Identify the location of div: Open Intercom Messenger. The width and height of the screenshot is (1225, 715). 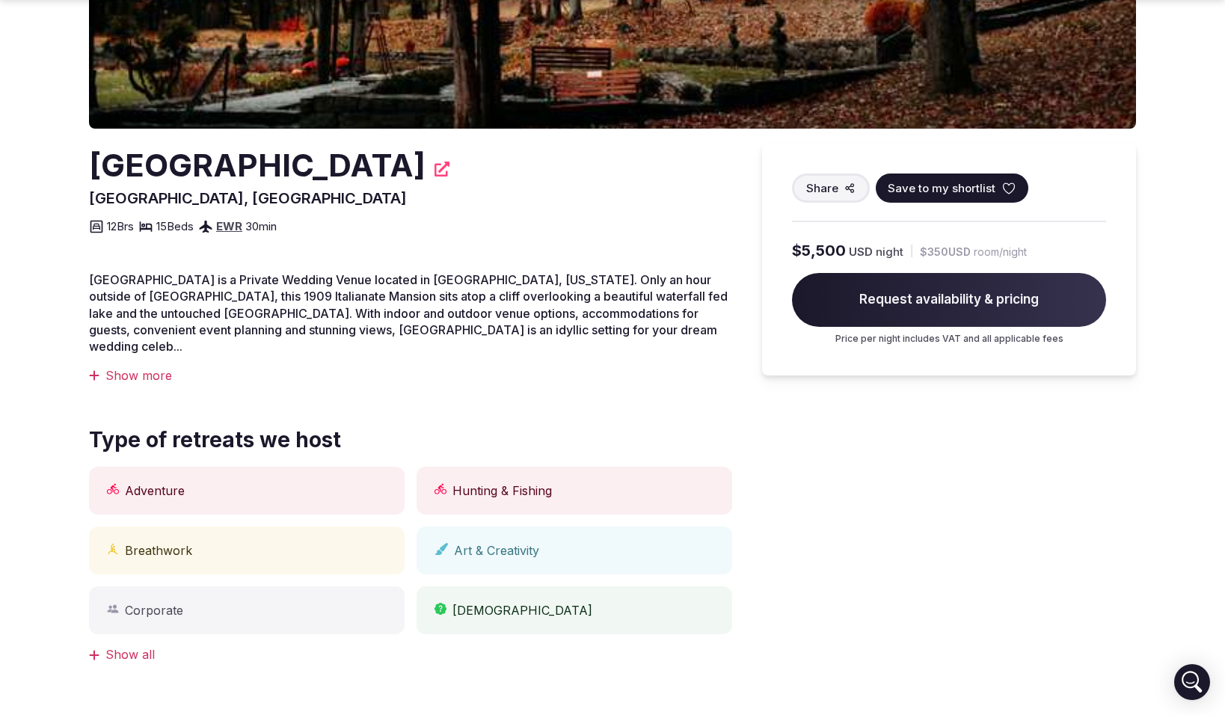
(1192, 682).